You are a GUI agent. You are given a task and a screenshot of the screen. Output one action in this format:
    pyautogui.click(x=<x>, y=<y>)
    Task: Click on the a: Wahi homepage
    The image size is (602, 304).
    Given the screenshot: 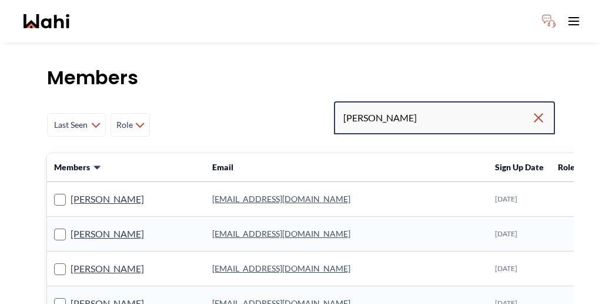 What is the action you would take?
    pyautogui.click(x=46, y=21)
    